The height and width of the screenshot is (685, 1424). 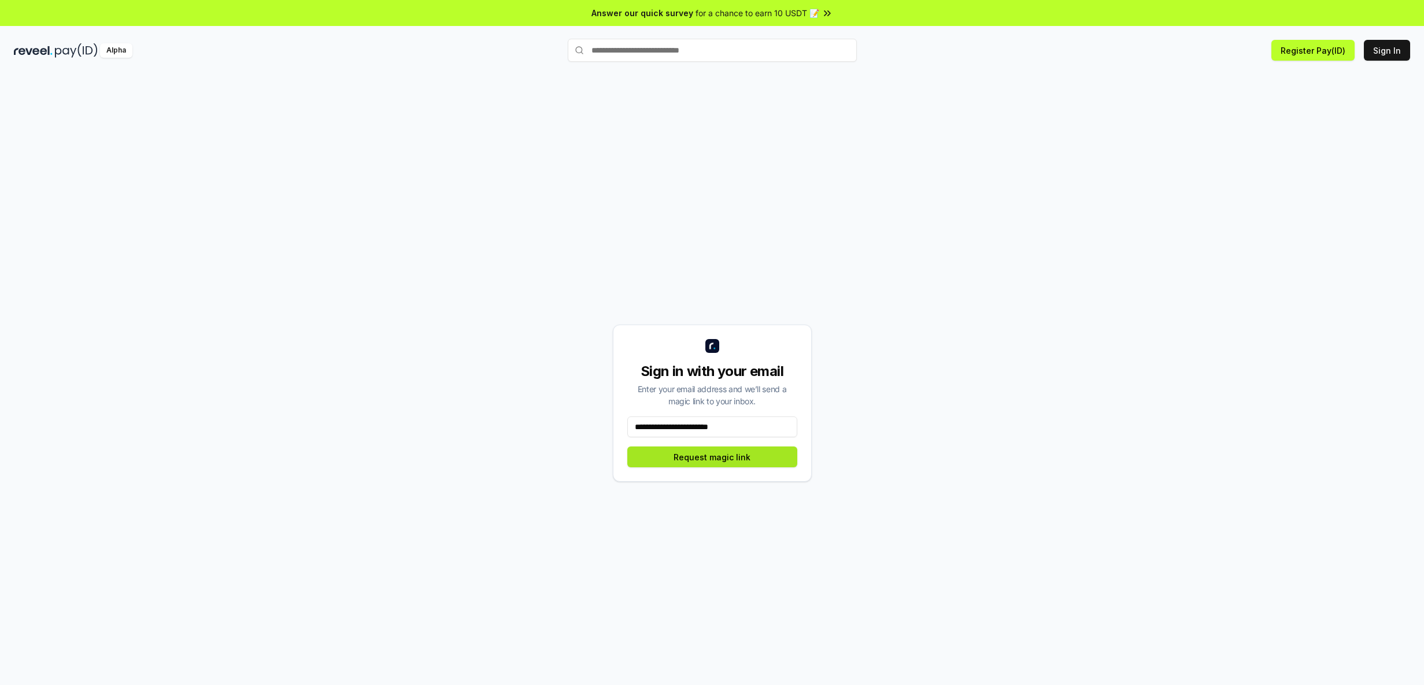 I want to click on button: Sign In, so click(x=1387, y=50).